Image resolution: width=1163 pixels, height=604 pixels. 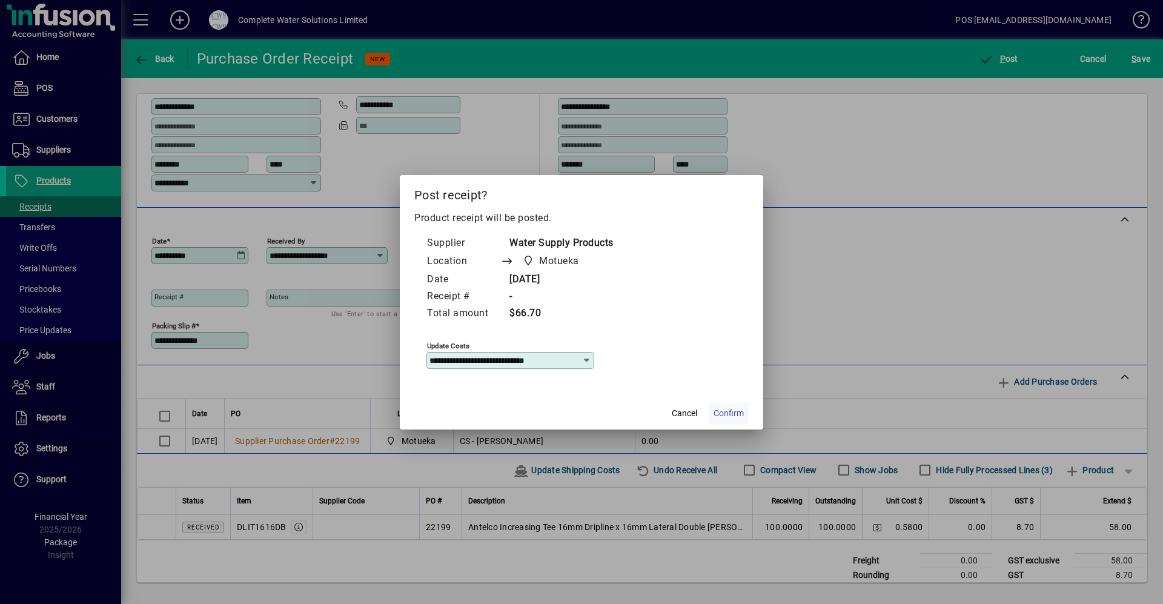 What do you see at coordinates (684, 414) in the screenshot?
I see `button: Cancel` at bounding box center [684, 414].